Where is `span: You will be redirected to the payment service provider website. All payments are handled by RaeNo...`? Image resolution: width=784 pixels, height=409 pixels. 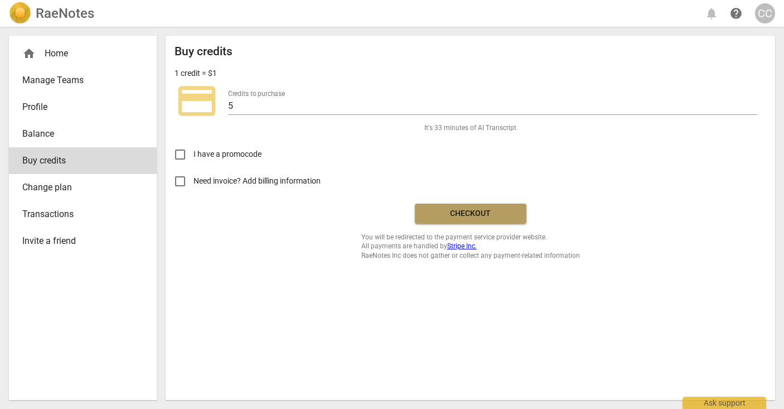 span: You will be redirected to the payment service provider website. All payments are handled by RaeNo... is located at coordinates (471, 247).